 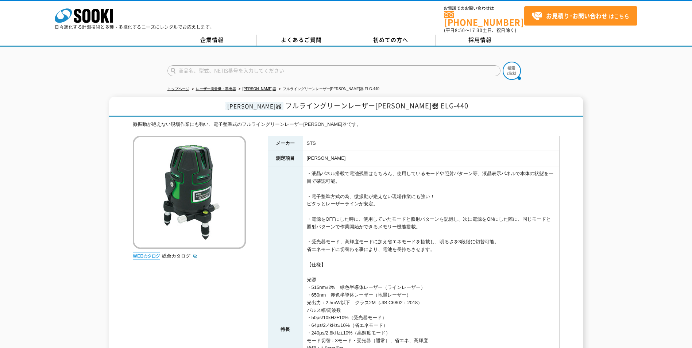 What do you see at coordinates (484, 8) in the screenshot?
I see `span: お電話でのお問い合わせは` at bounding box center [484, 8].